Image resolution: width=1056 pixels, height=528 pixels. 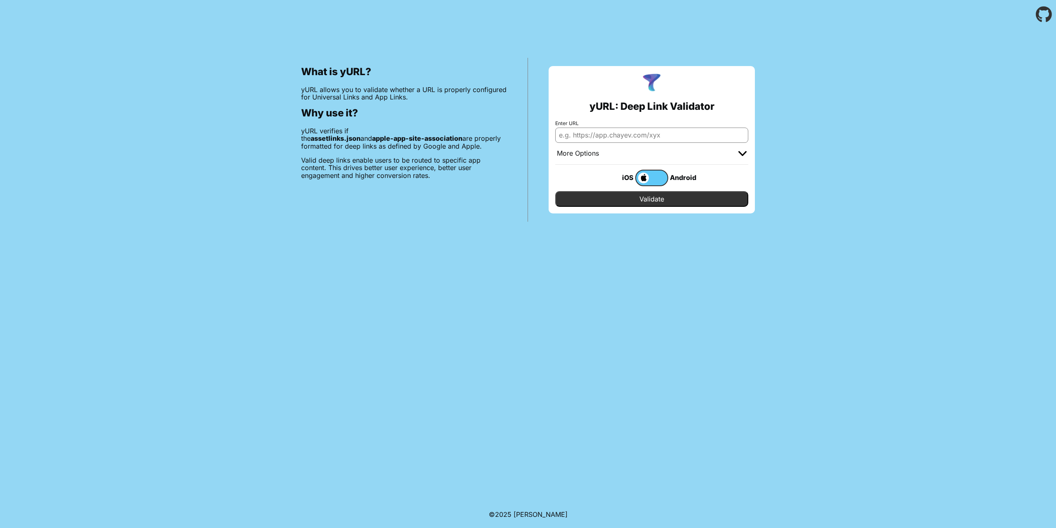 I want to click on span: 2025, so click(x=503, y=514).